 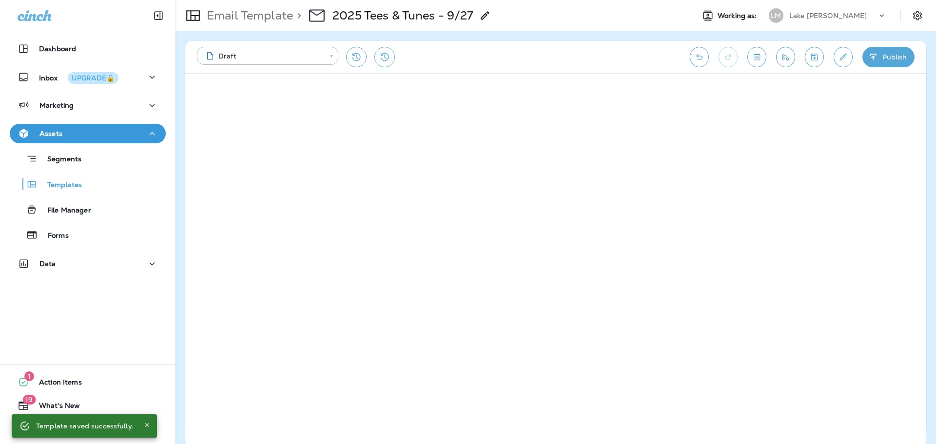 I want to click on span: Working as:, so click(x=738, y=16).